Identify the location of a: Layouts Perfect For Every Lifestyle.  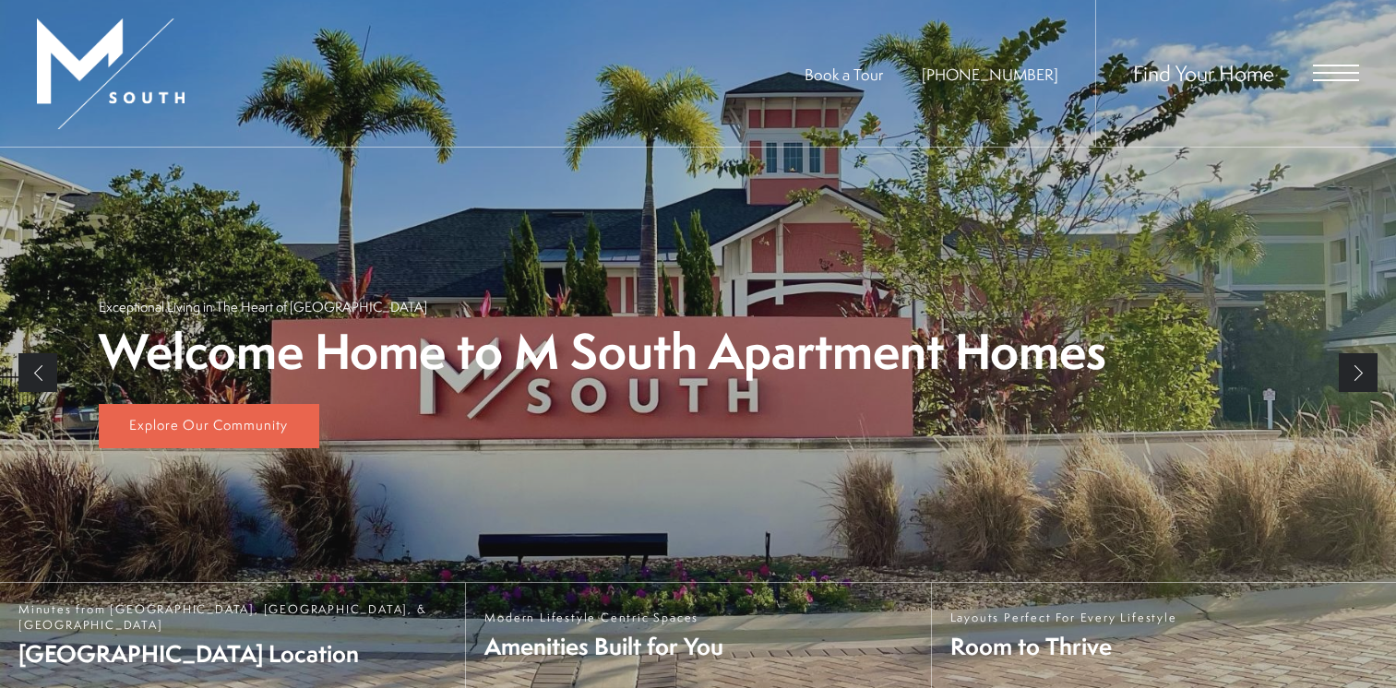
(1163, 636).